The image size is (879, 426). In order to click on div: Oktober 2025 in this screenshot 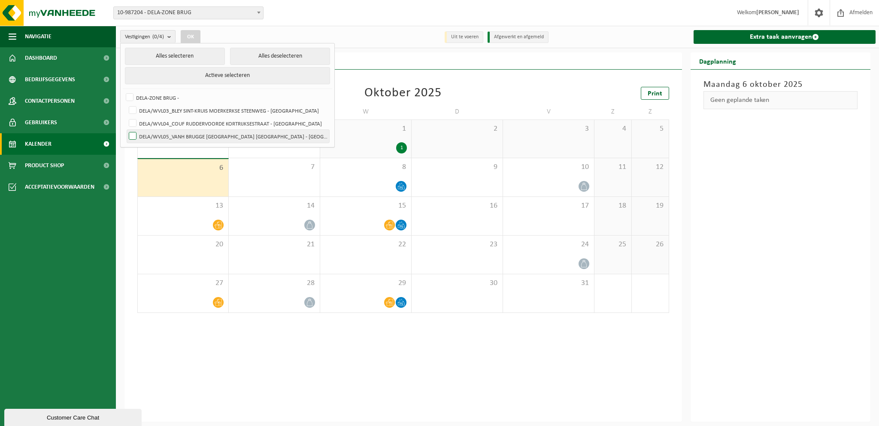, I will do `click(403, 93)`.